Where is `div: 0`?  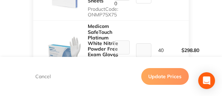
div: 0 is located at coordinates (122, 50).